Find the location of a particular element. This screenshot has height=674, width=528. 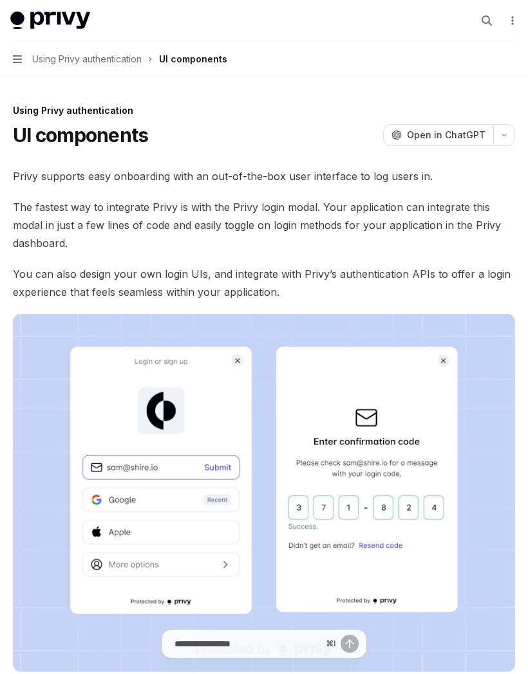

div: UI components is located at coordinates (193, 59).